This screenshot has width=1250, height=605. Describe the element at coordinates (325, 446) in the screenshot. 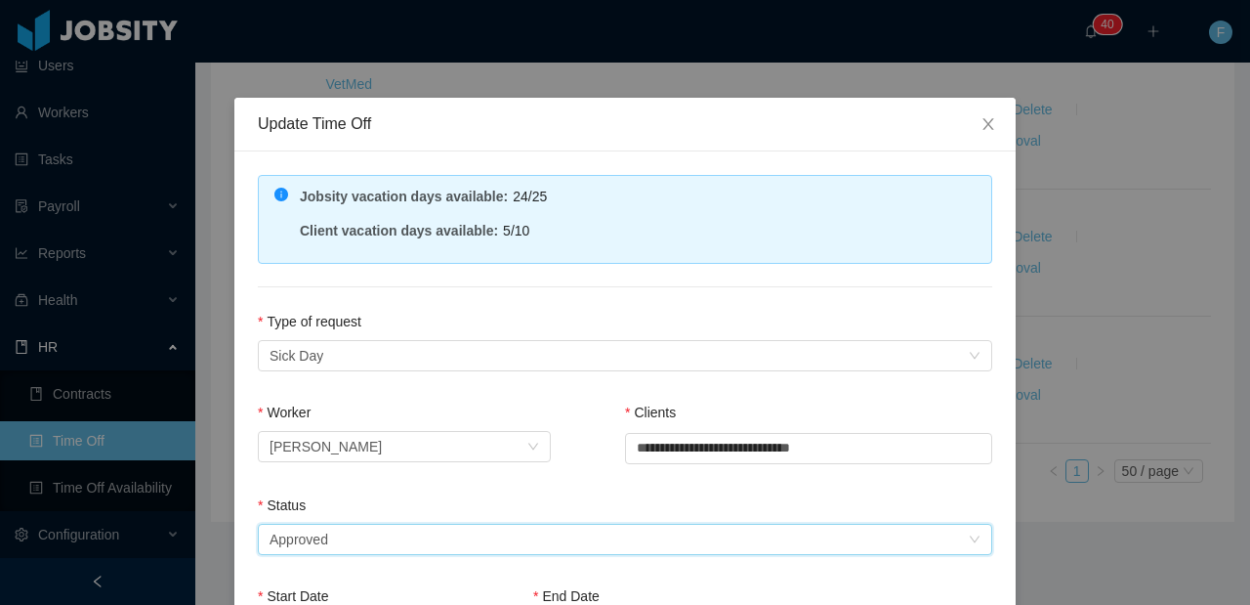

I see `div: Aylin Cayoja` at that location.